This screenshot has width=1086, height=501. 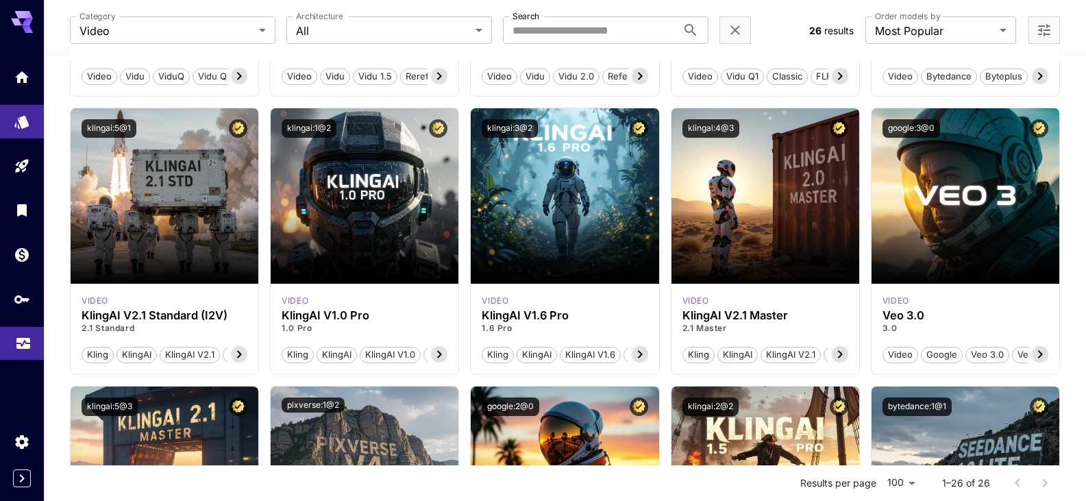 What do you see at coordinates (966, 328) in the screenshot?
I see `p: 3.0` at bounding box center [966, 328].